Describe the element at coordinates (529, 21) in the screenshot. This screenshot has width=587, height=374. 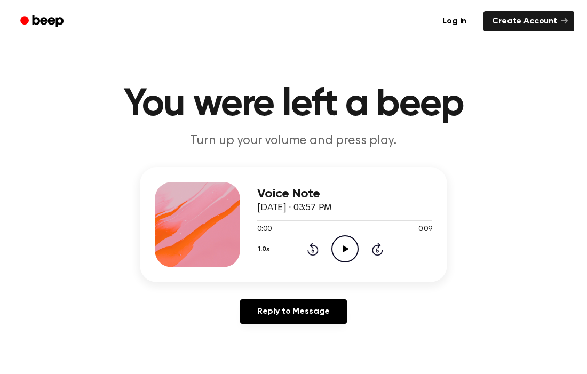
I see `a: Create Account` at that location.